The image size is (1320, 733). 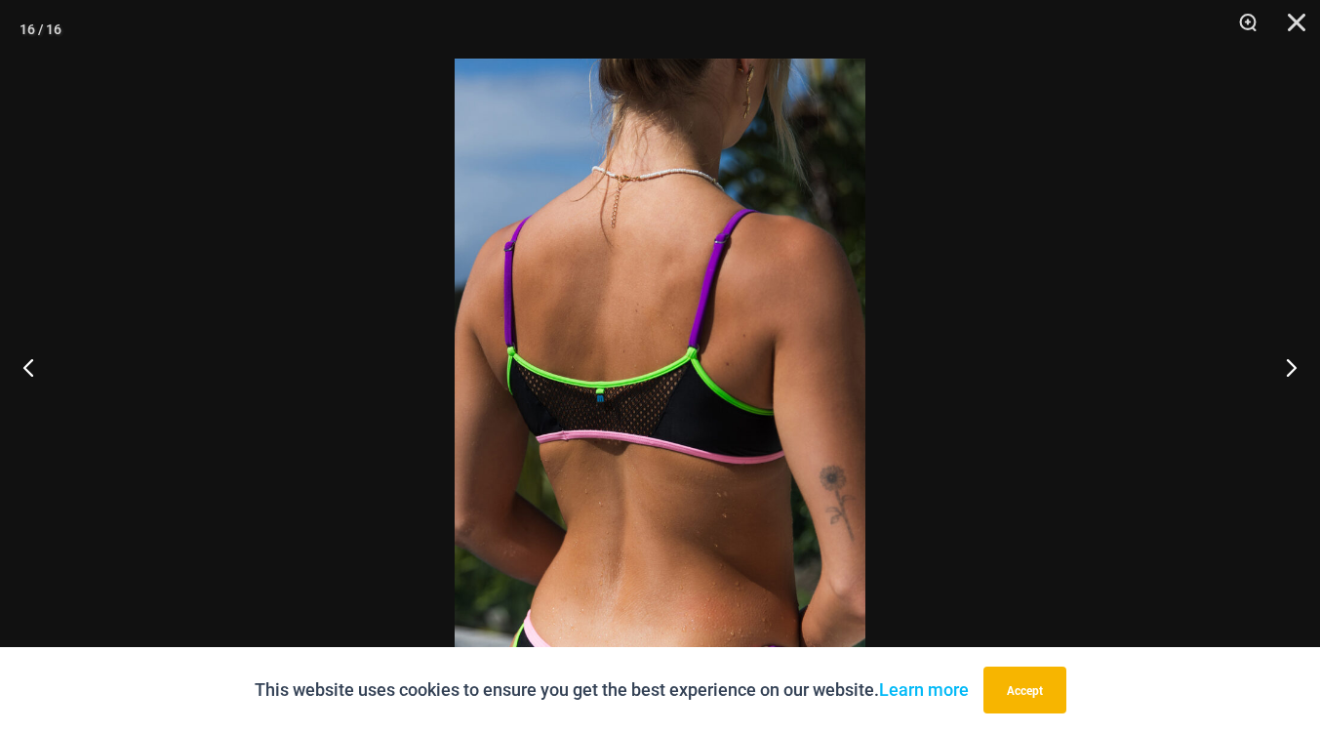 What do you see at coordinates (612, 690) in the screenshot?
I see `p: This website uses cookies to ensure you get the best experience on our website.` at bounding box center [612, 690].